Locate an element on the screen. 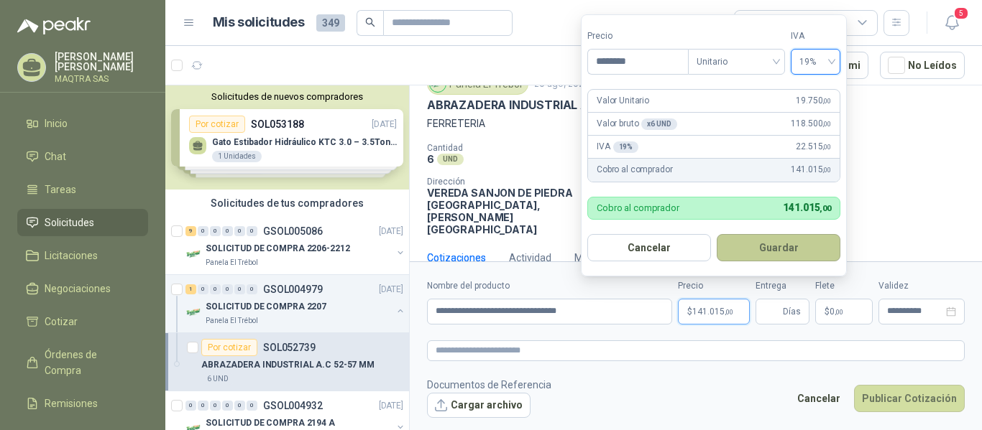 The image size is (982, 430). button: Publicar Cotización is located at coordinates (909, 399).